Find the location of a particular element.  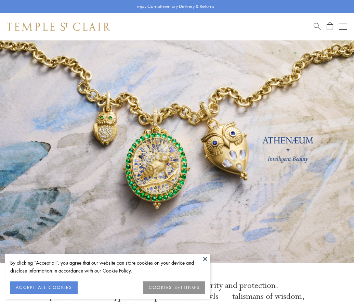

a: Open Shopping Bag is located at coordinates (330, 26).